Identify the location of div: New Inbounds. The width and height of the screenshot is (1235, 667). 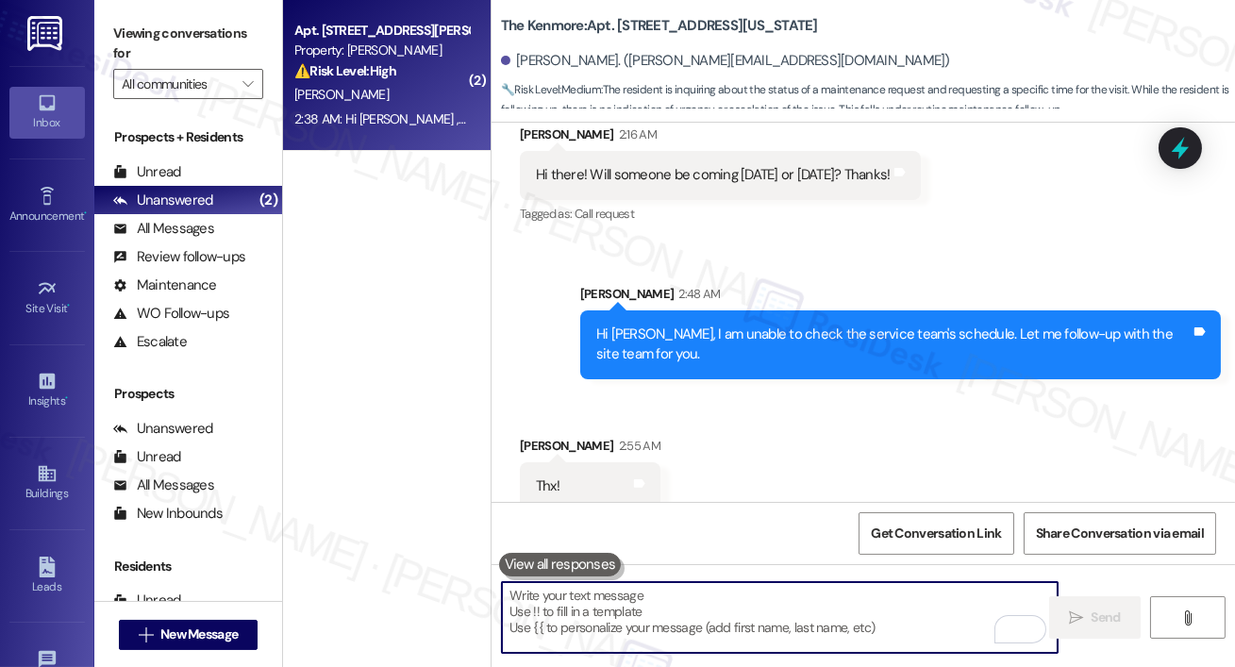
(168, 513).